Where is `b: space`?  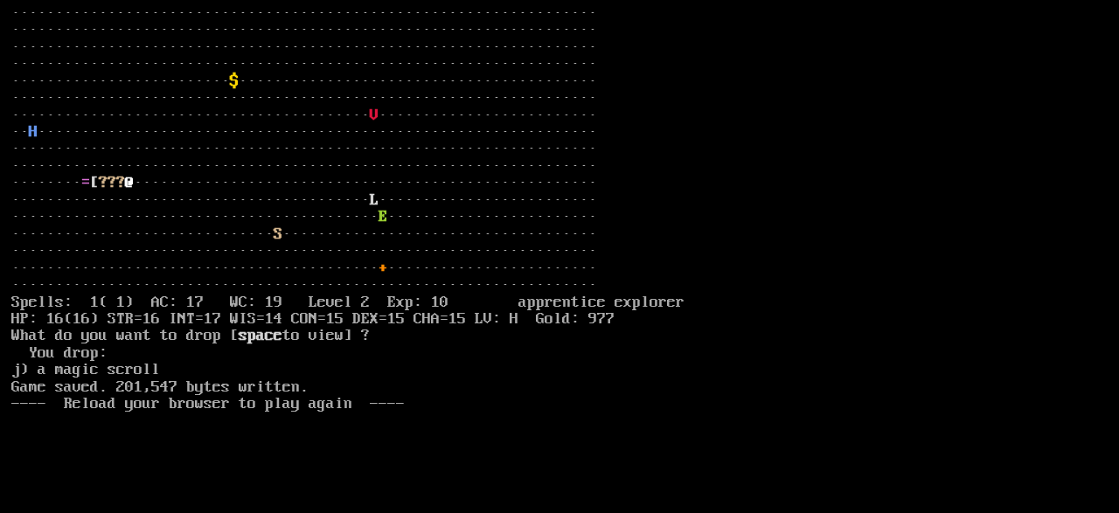 b: space is located at coordinates (260, 336).